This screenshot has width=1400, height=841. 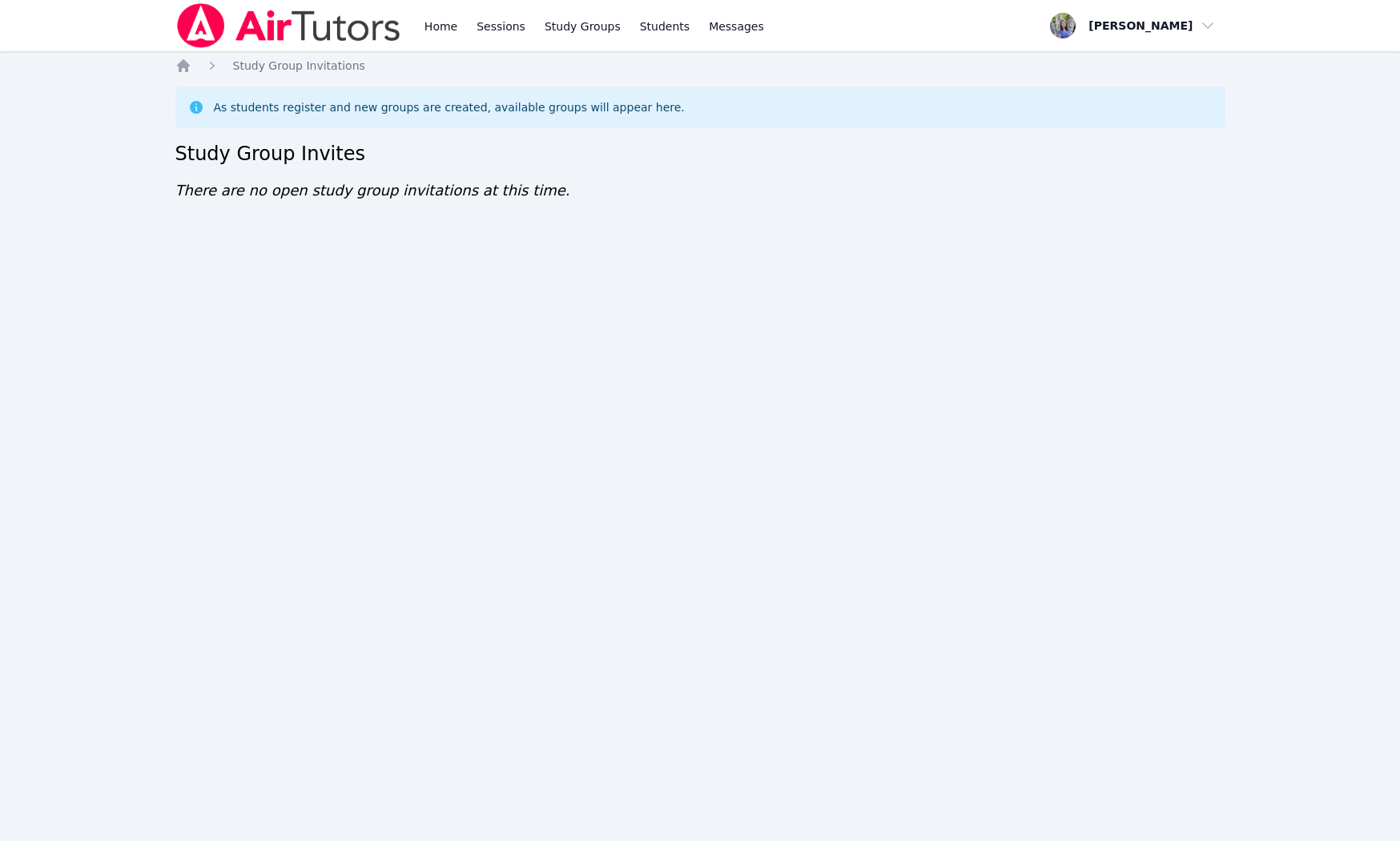 What do you see at coordinates (449, 107) in the screenshot?
I see `div: As students register and new groups are created, available groups will appear here.` at bounding box center [449, 107].